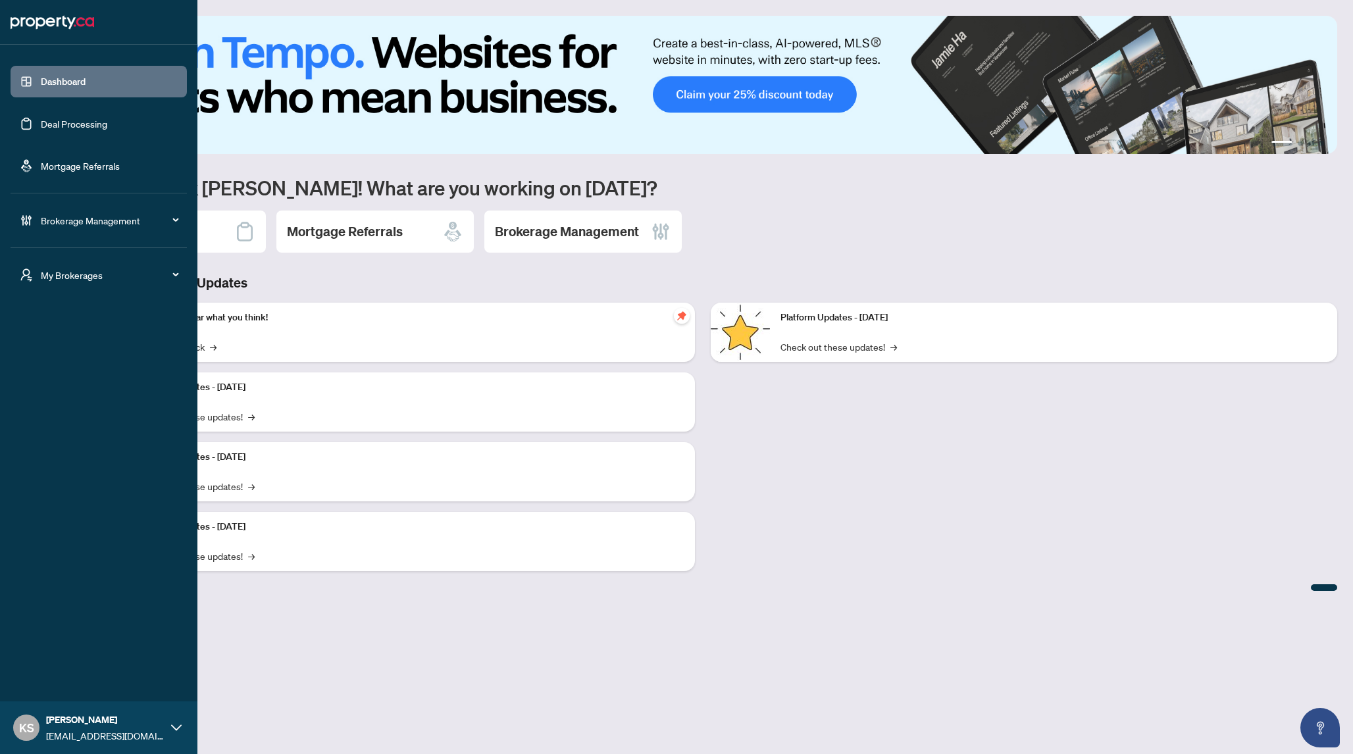 This screenshot has height=754, width=1353. What do you see at coordinates (1320, 728) in the screenshot?
I see `button: Open asap` at bounding box center [1320, 728].